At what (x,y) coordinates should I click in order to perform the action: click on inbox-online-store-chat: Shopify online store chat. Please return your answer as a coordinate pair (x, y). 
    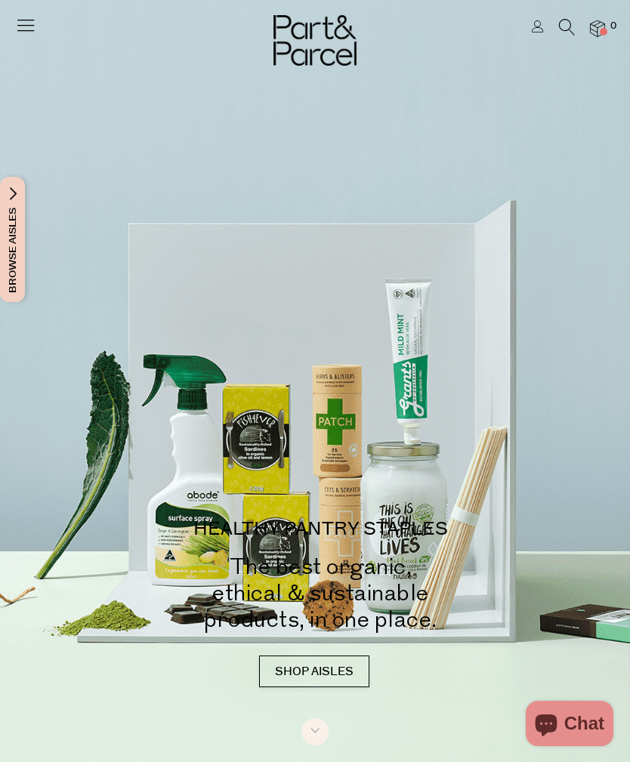
    Looking at the image, I should click on (569, 725).